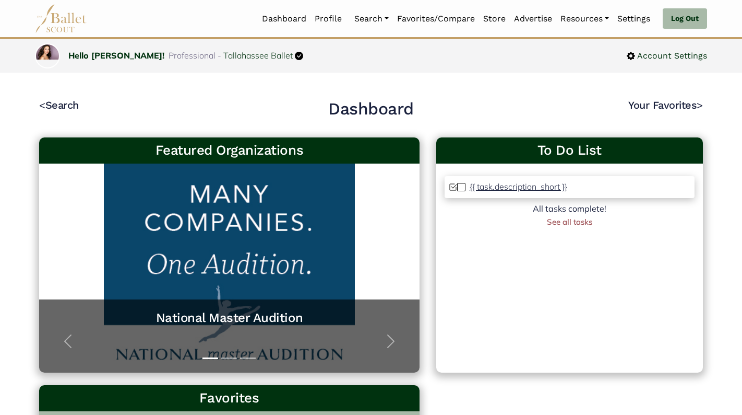 The height and width of the screenshot is (415, 742). Describe the element at coordinates (48, 52) in the screenshot. I see `img: profile picture` at that location.